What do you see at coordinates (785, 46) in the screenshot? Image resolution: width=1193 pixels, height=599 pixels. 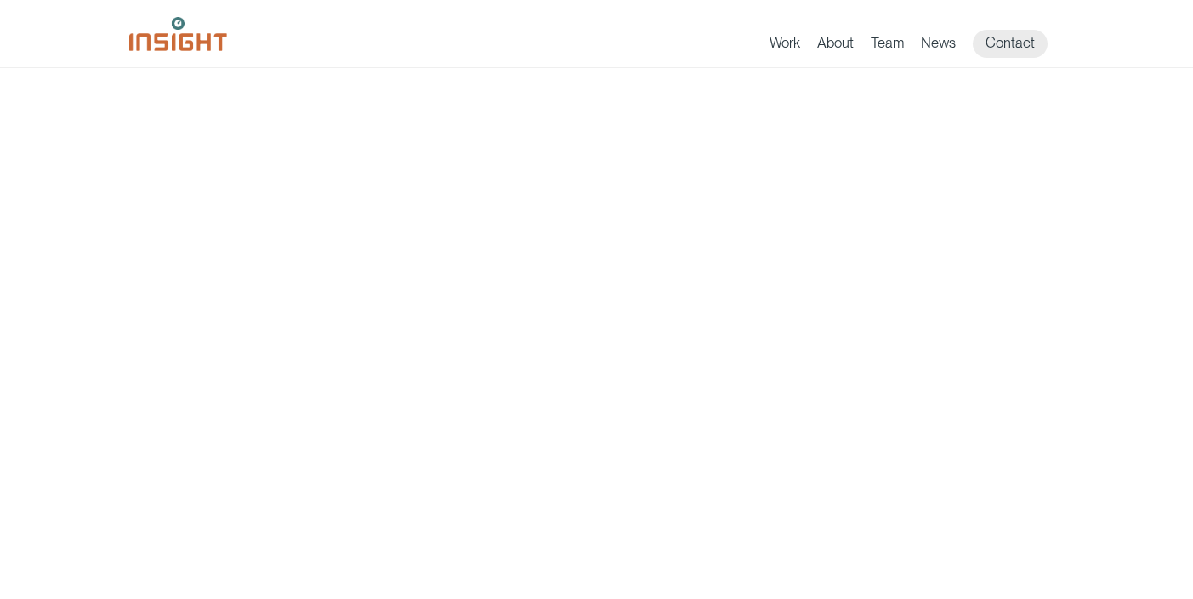 I see `a: Work` at bounding box center [785, 46].